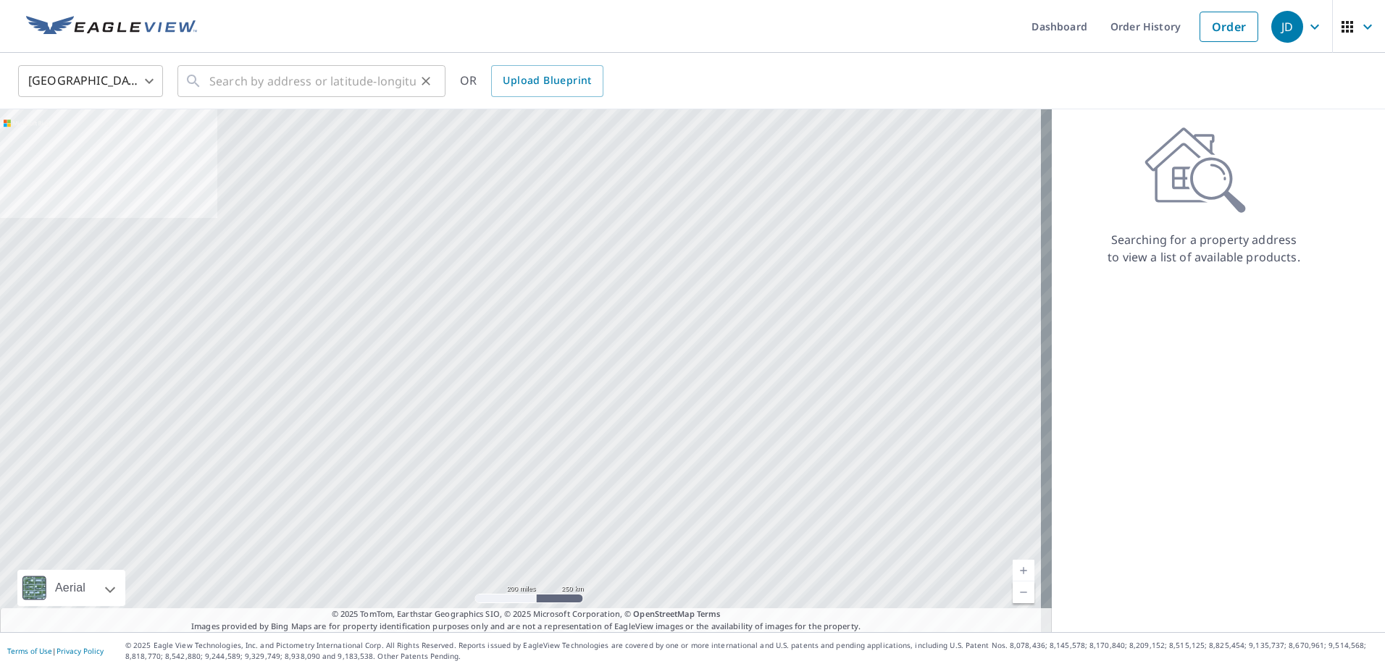  What do you see at coordinates (664, 614) in the screenshot?
I see `a: OpenStreetMap` at bounding box center [664, 614].